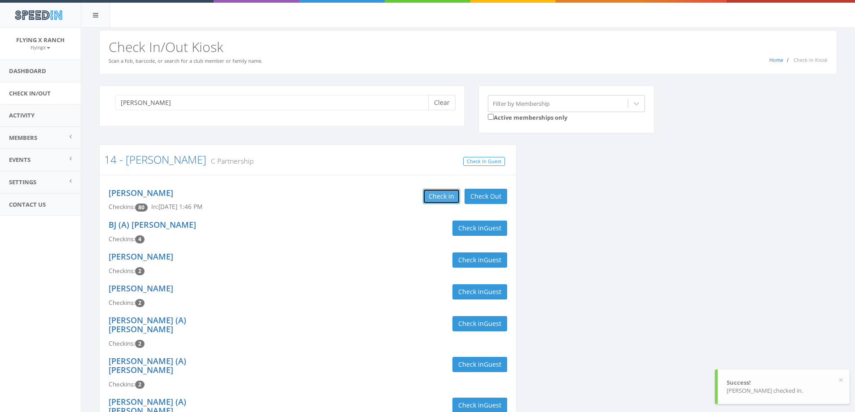 This screenshot has width=855, height=412. Describe the element at coordinates (776, 60) in the screenshot. I see `a: Home` at that location.